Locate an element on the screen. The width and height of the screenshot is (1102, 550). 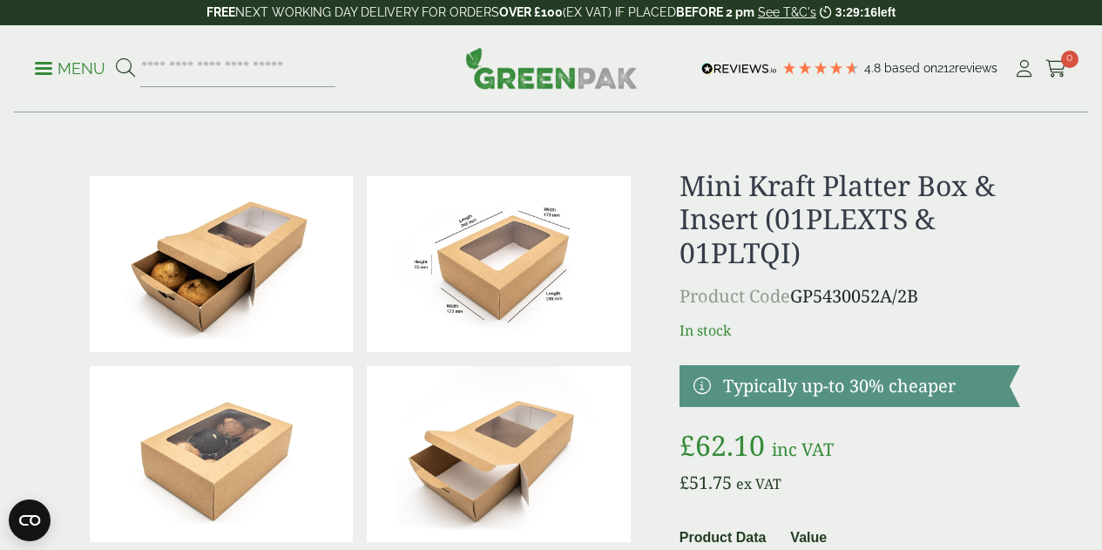
p: GP5430052A/2B is located at coordinates (849, 296).